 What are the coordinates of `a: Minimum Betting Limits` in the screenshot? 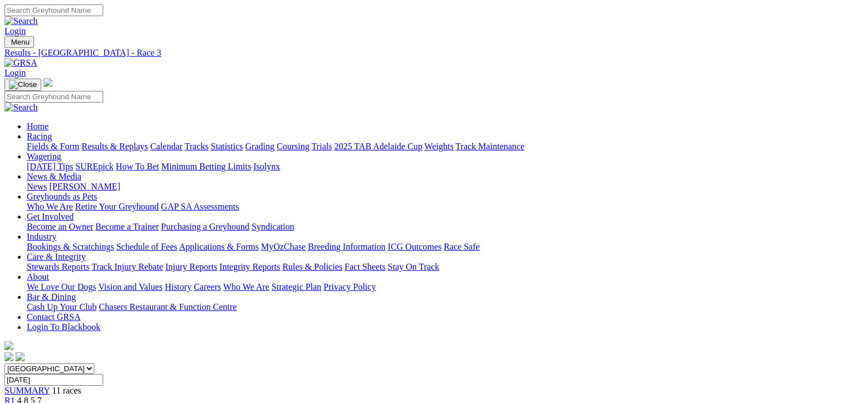 It's located at (206, 166).